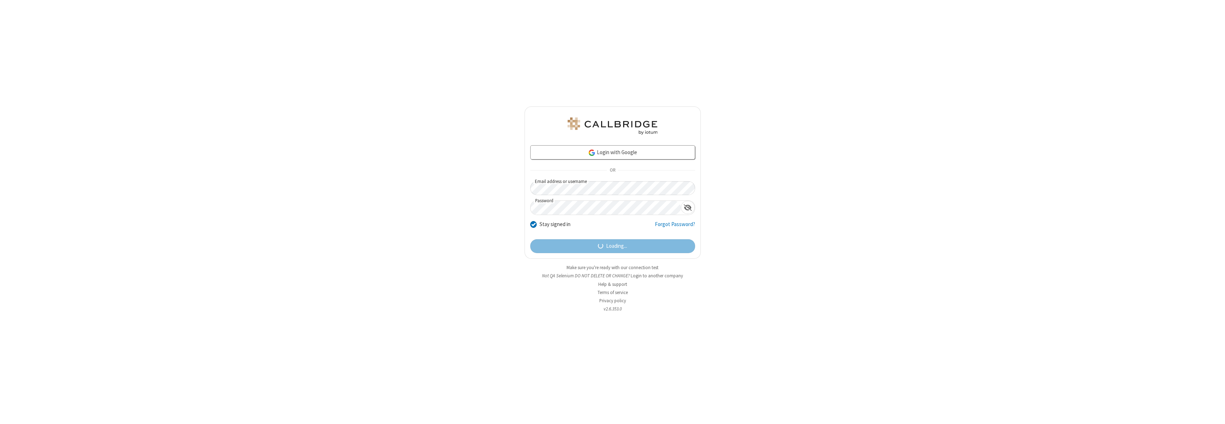 The image size is (1225, 424). I want to click on a: Make sure you're ready with our connection test, so click(612, 267).